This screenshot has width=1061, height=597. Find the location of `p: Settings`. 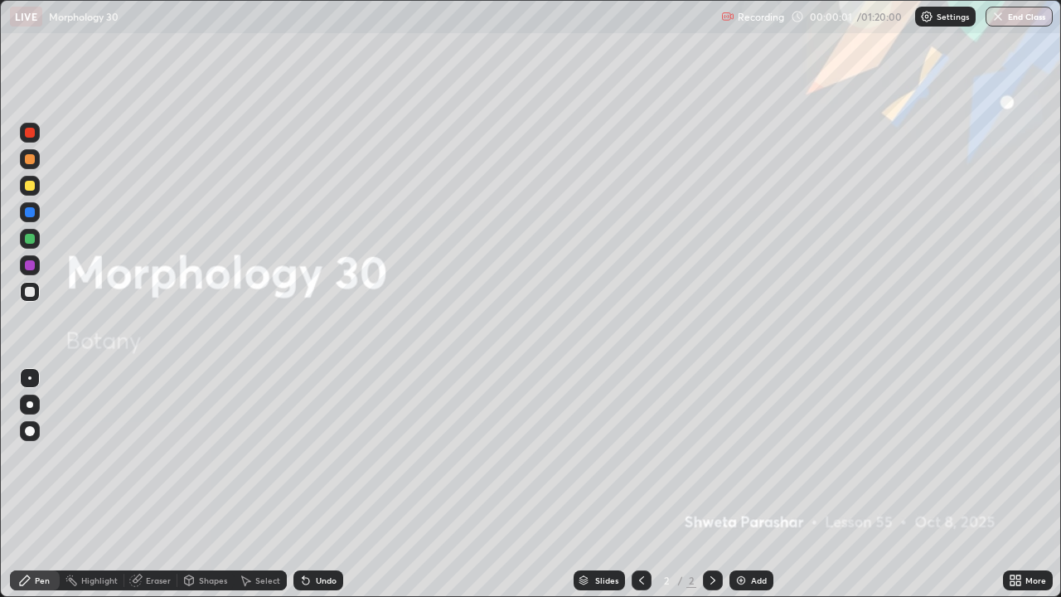

p: Settings is located at coordinates (952, 17).